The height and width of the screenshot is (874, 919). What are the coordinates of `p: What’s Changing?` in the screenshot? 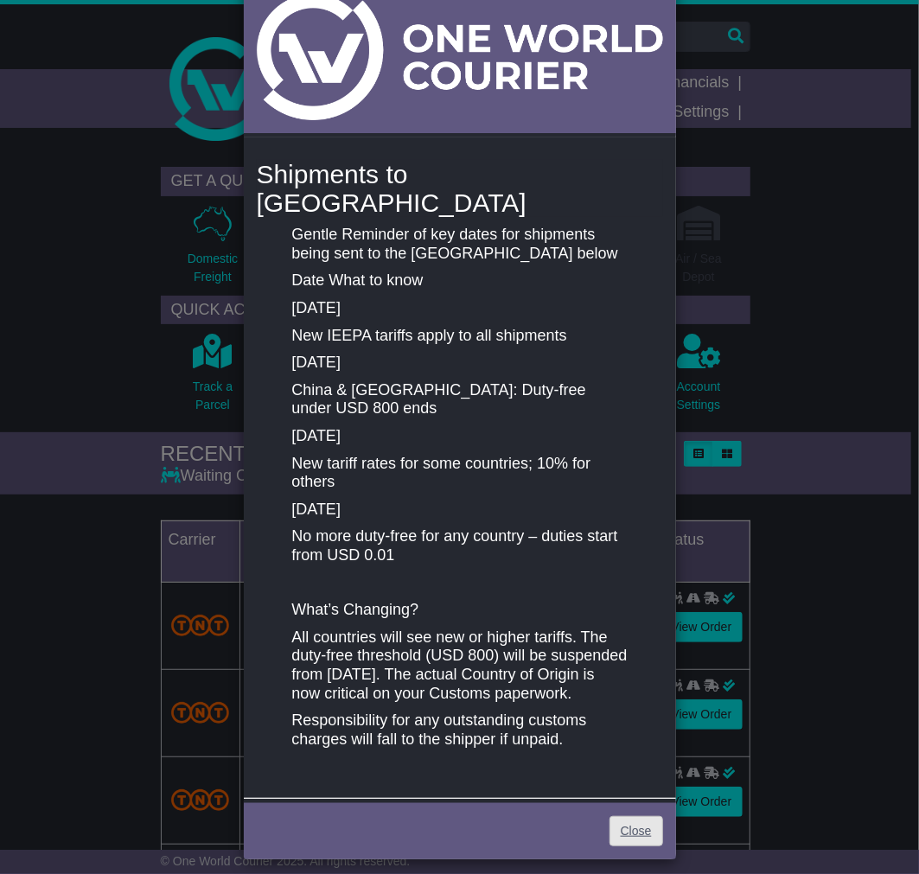 It's located at (459, 610).